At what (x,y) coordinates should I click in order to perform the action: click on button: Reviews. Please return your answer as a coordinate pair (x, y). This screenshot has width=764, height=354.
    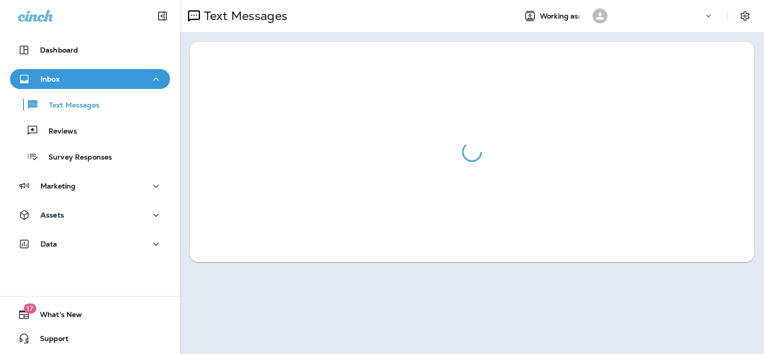
    Looking at the image, I should click on (90, 130).